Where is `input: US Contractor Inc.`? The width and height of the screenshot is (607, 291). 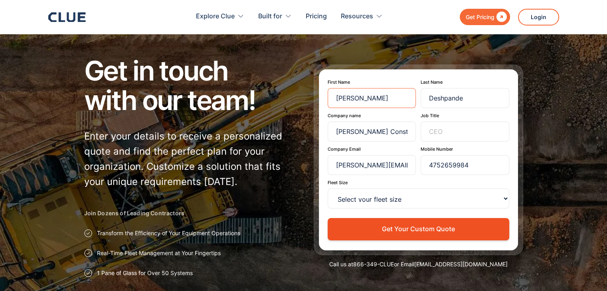 input: US Contractor Inc. is located at coordinates (372, 132).